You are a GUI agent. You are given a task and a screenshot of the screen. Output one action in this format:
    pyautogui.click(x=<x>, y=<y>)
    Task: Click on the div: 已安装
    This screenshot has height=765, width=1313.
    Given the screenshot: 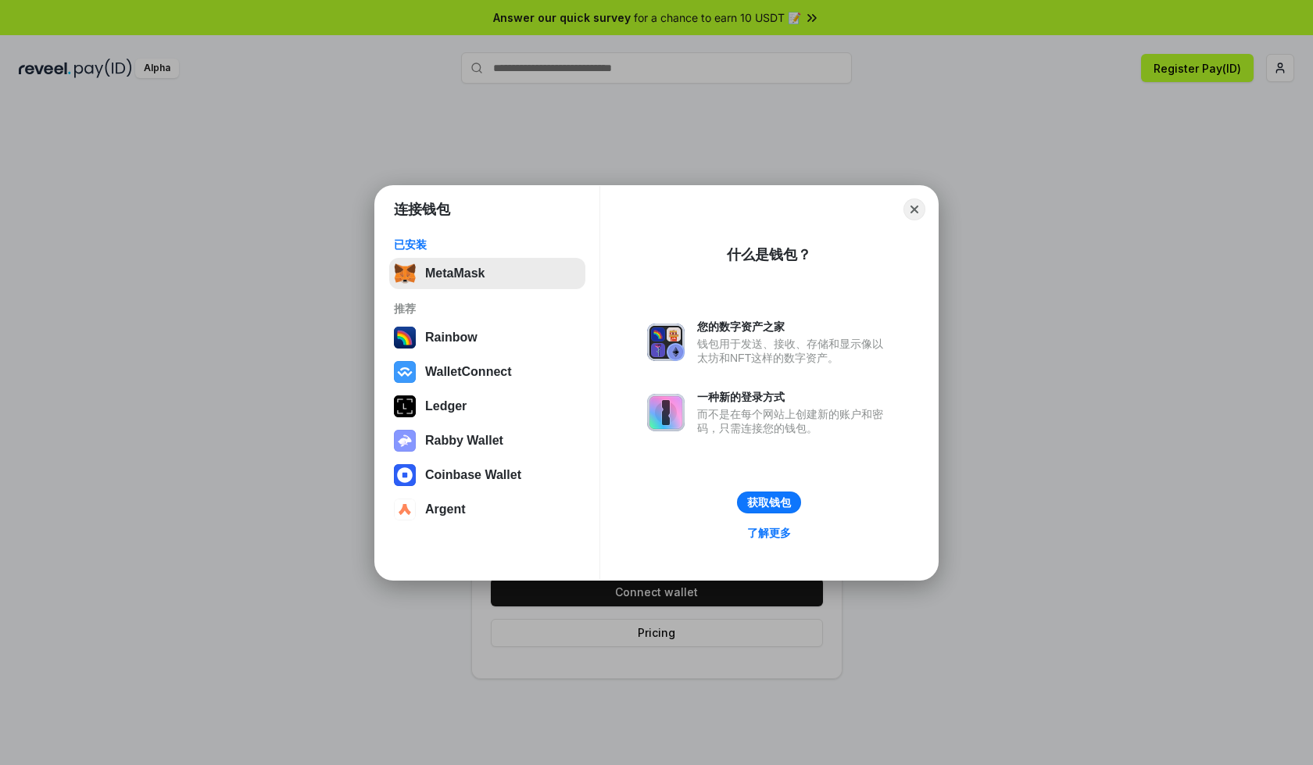 What is the action you would take?
    pyautogui.click(x=487, y=245)
    